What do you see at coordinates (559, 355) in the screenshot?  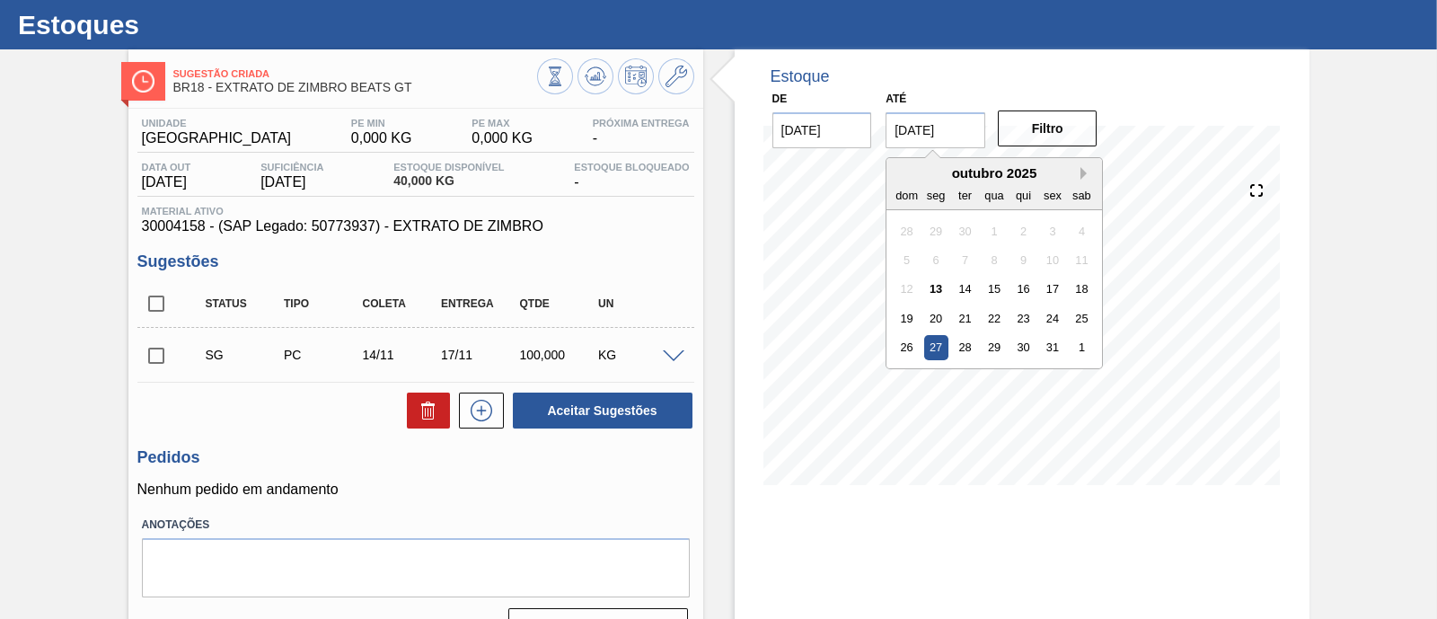 I see `div: 100,000` at bounding box center [559, 355].